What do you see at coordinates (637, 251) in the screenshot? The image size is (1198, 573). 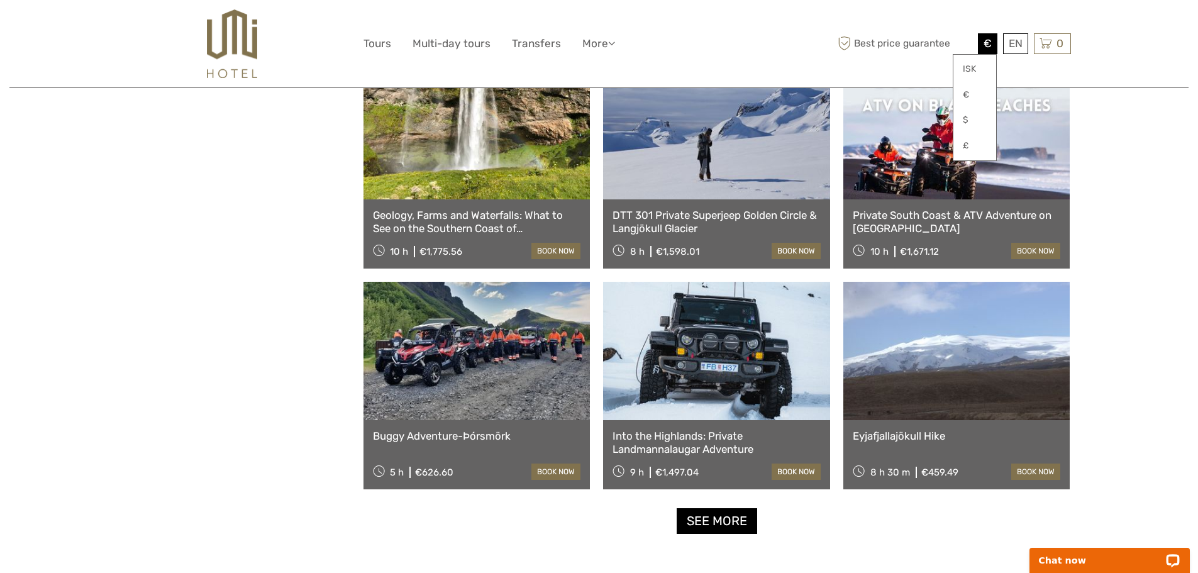 I see `span: 8 h` at bounding box center [637, 251].